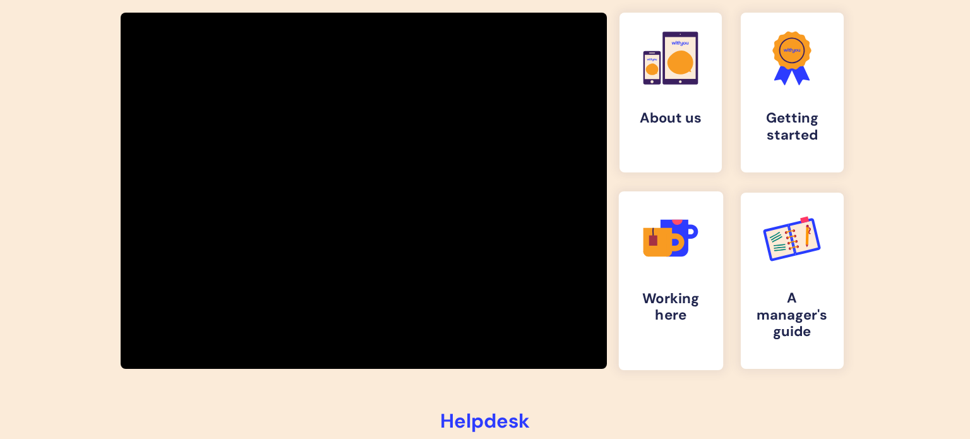 The width and height of the screenshot is (970, 439). Describe the element at coordinates (485, 421) in the screenshot. I see `h2: Helpdesk` at that location.